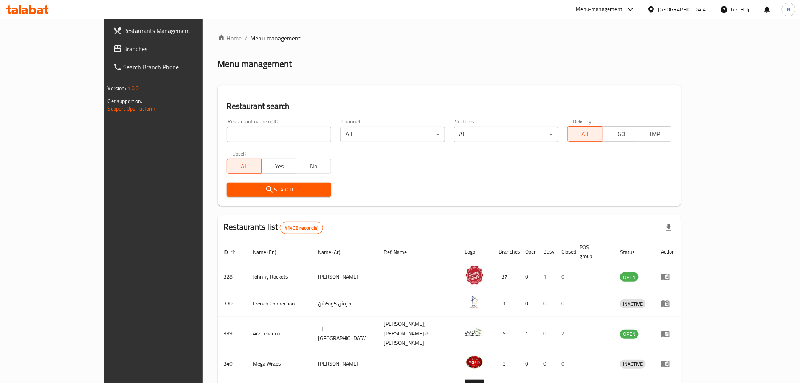  Describe the element at coordinates (301, 228) in the screenshot. I see `div: Total records count` at that location.